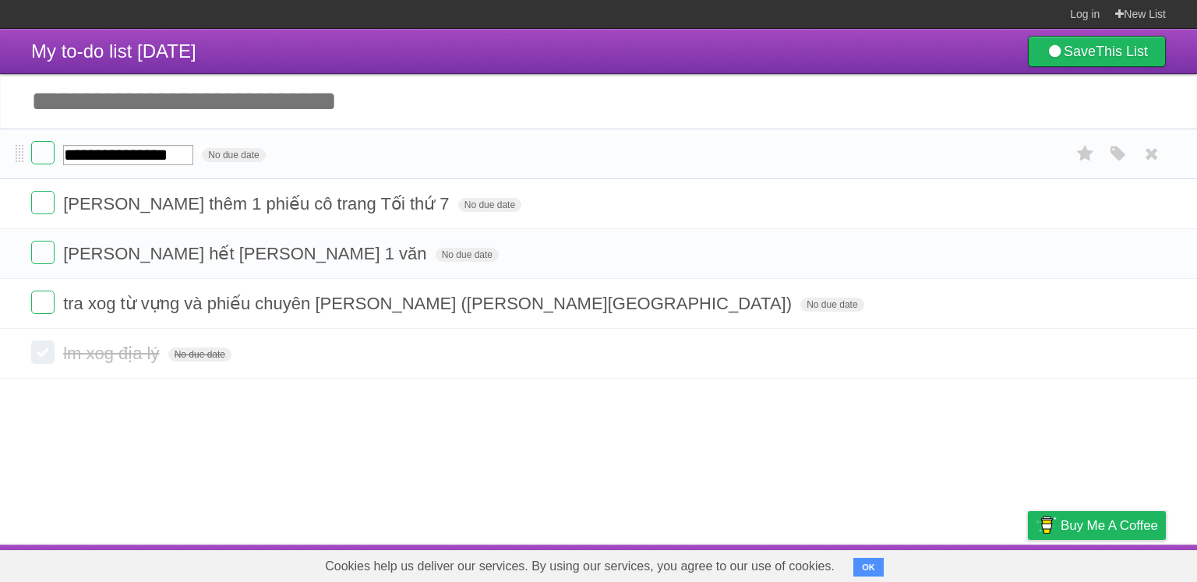 The image size is (1197, 582). I want to click on a: Terms, so click(972, 564).